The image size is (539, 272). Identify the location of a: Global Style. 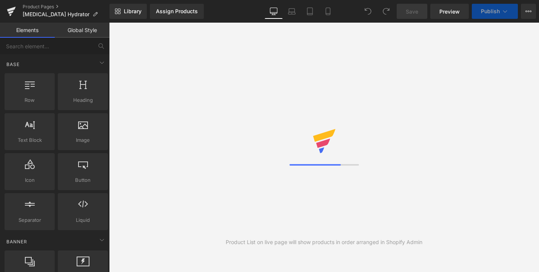
(82, 30).